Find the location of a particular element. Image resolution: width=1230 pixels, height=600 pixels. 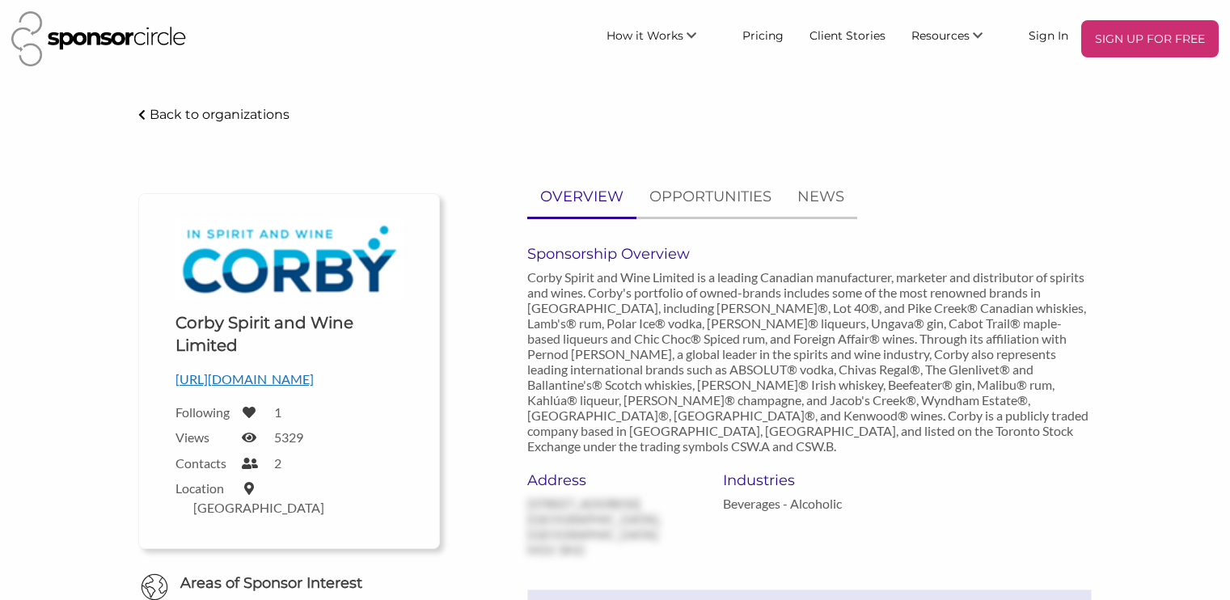

a: Pricing is located at coordinates (762, 35).